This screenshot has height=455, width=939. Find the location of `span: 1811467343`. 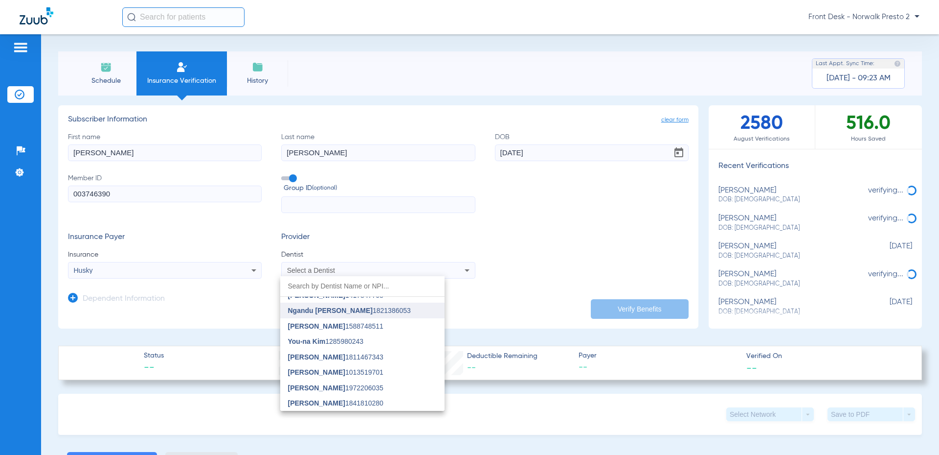

span: 1811467343 is located at coordinates (336, 357).